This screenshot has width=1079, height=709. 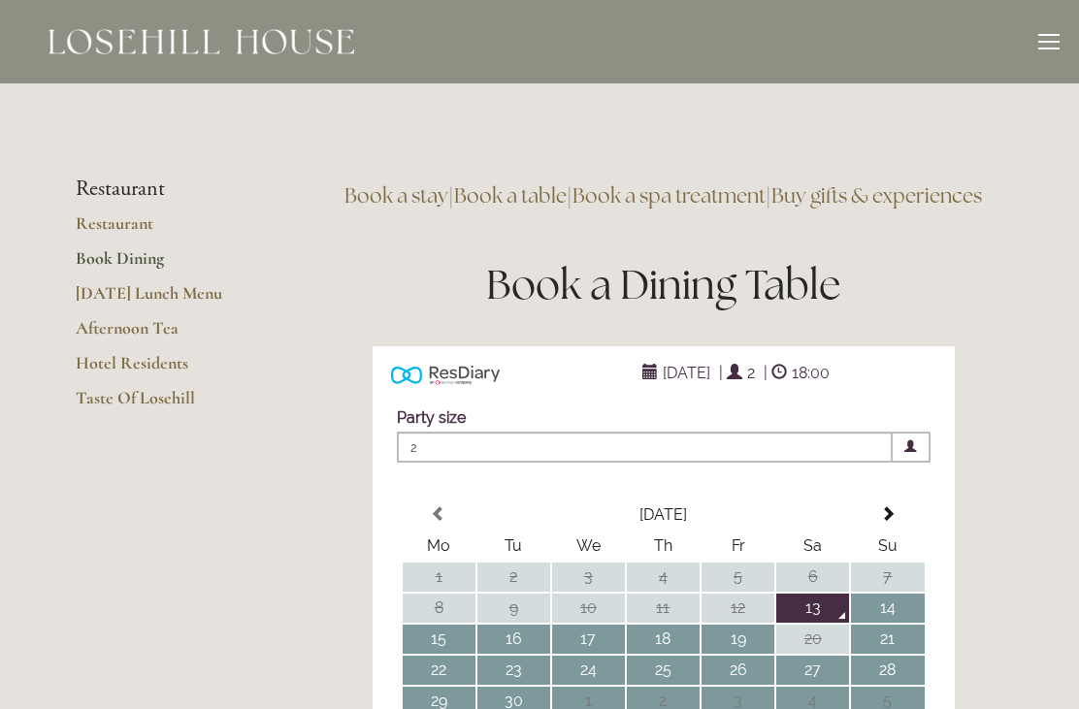 I want to click on span: Previous Month, so click(x=439, y=514).